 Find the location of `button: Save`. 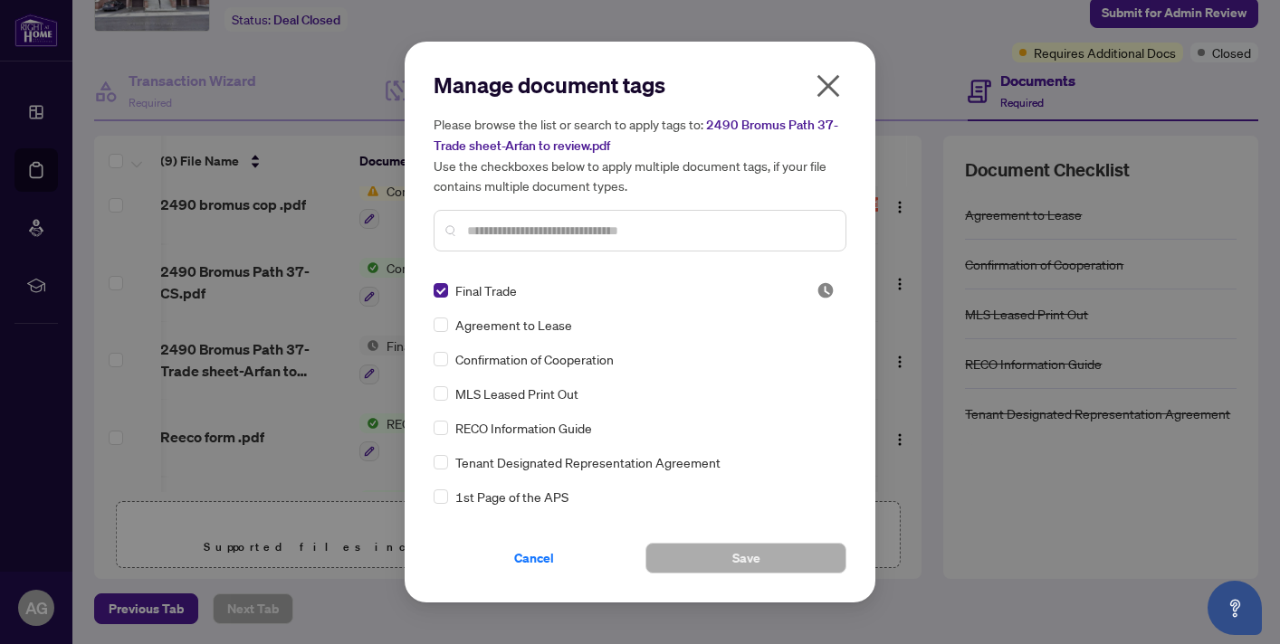

button: Save is located at coordinates (746, 558).